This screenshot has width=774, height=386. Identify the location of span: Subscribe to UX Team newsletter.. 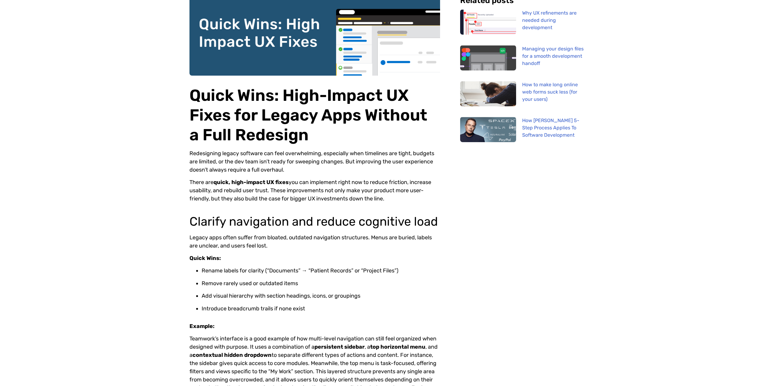
(122, 87).